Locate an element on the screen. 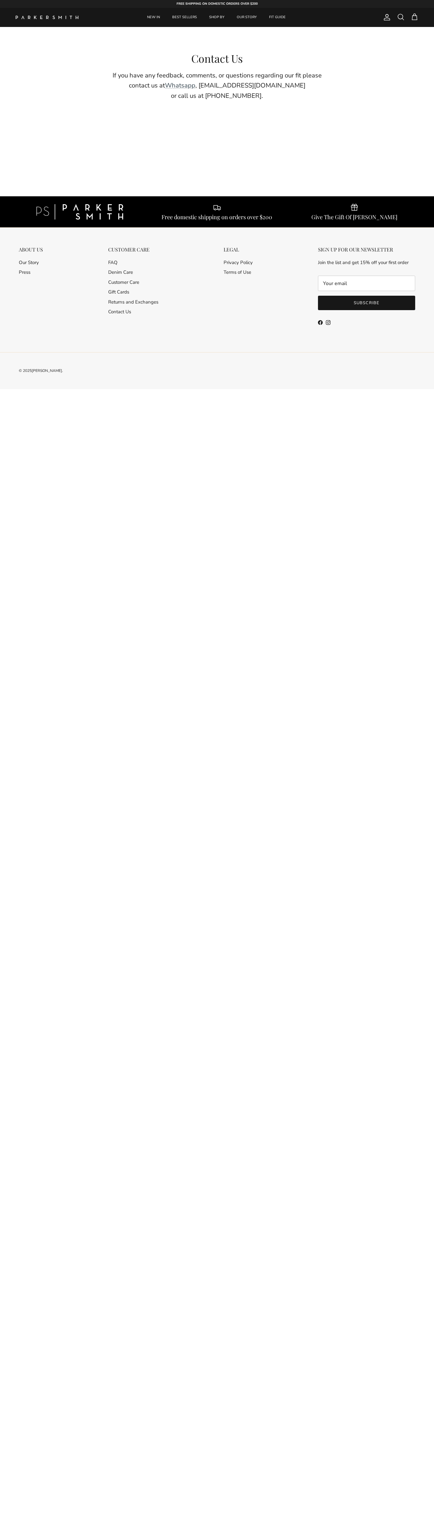  img: Parker Smith is located at coordinates (47, 17).